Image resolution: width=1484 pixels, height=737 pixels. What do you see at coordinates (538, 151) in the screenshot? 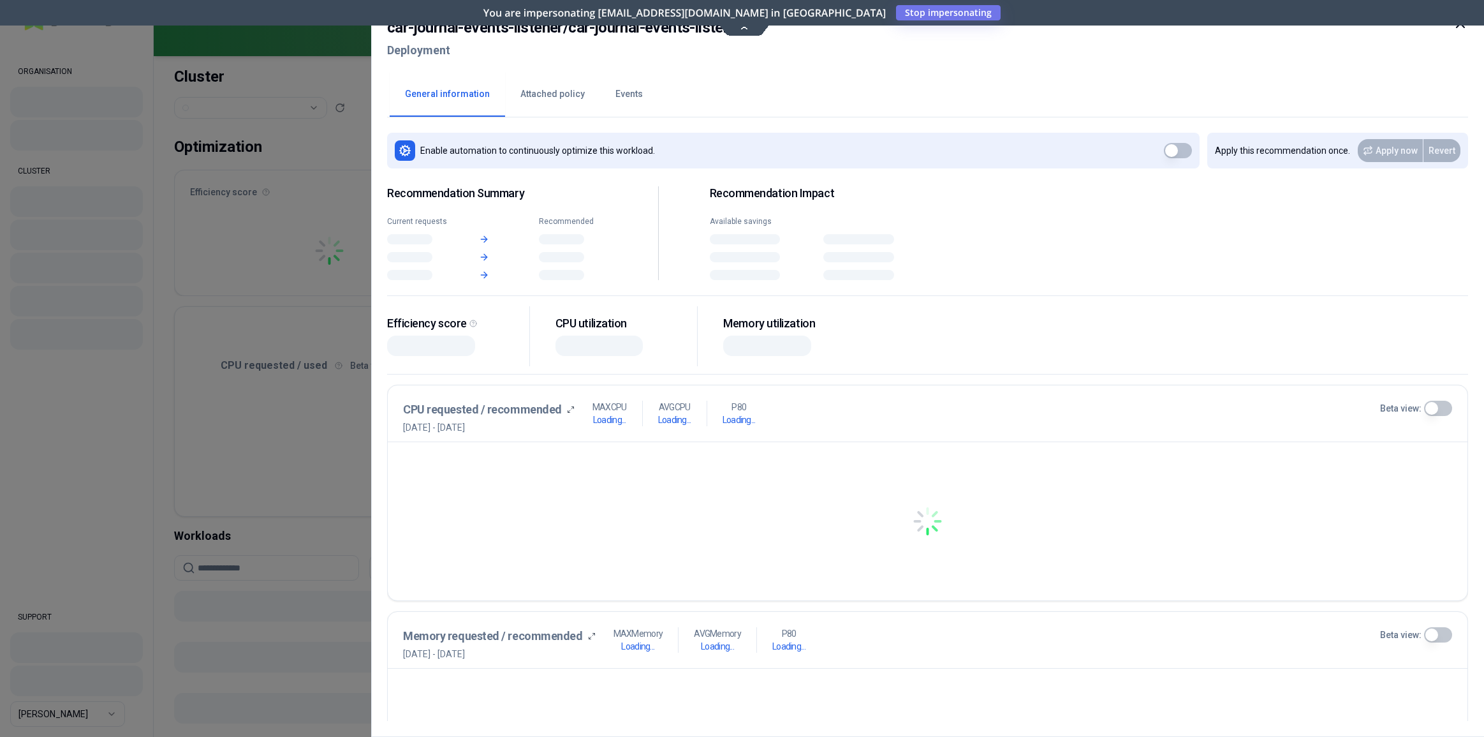
I see `p: Enable automation to continuously optimize this workload.` at bounding box center [538, 151].